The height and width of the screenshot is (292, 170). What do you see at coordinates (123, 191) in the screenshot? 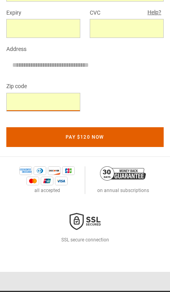
I see `p: on annual subscriptions` at bounding box center [123, 191].